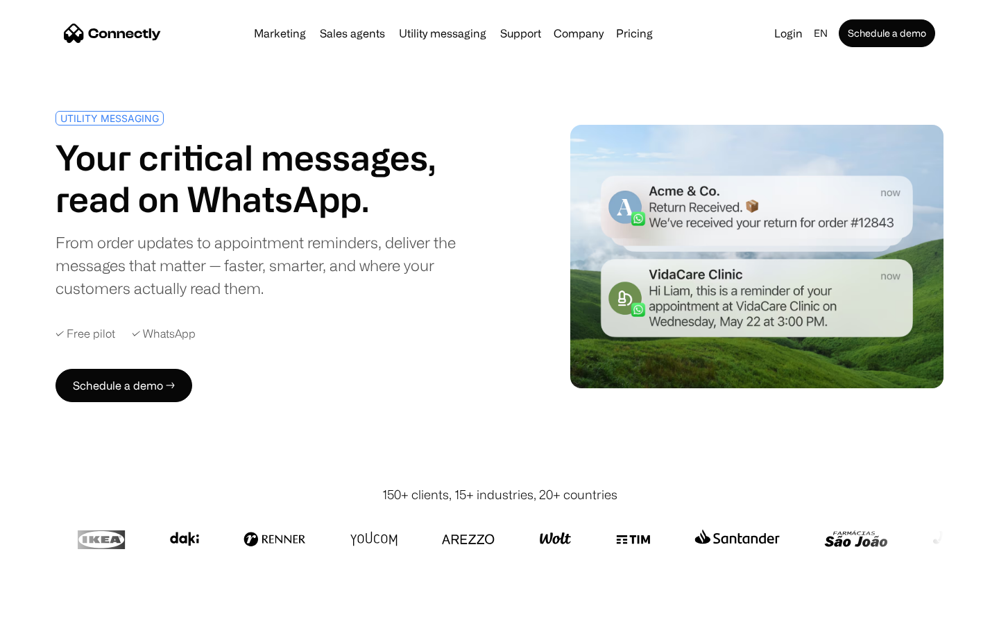 This screenshot has height=624, width=999. I want to click on div: en, so click(821, 33).